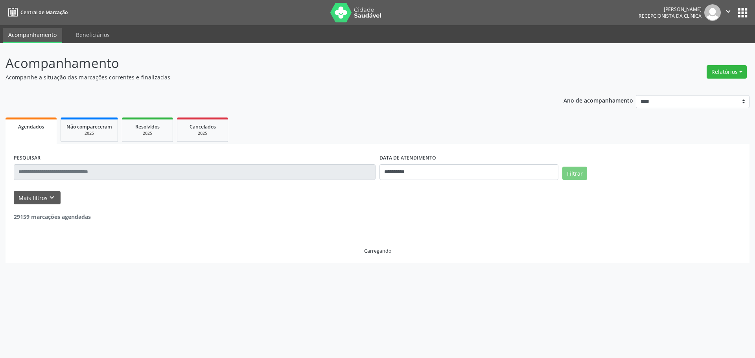  What do you see at coordinates (266, 77) in the screenshot?
I see `p: Acompanhe a situação das marcações correntes e finalizadas` at bounding box center [266, 77].